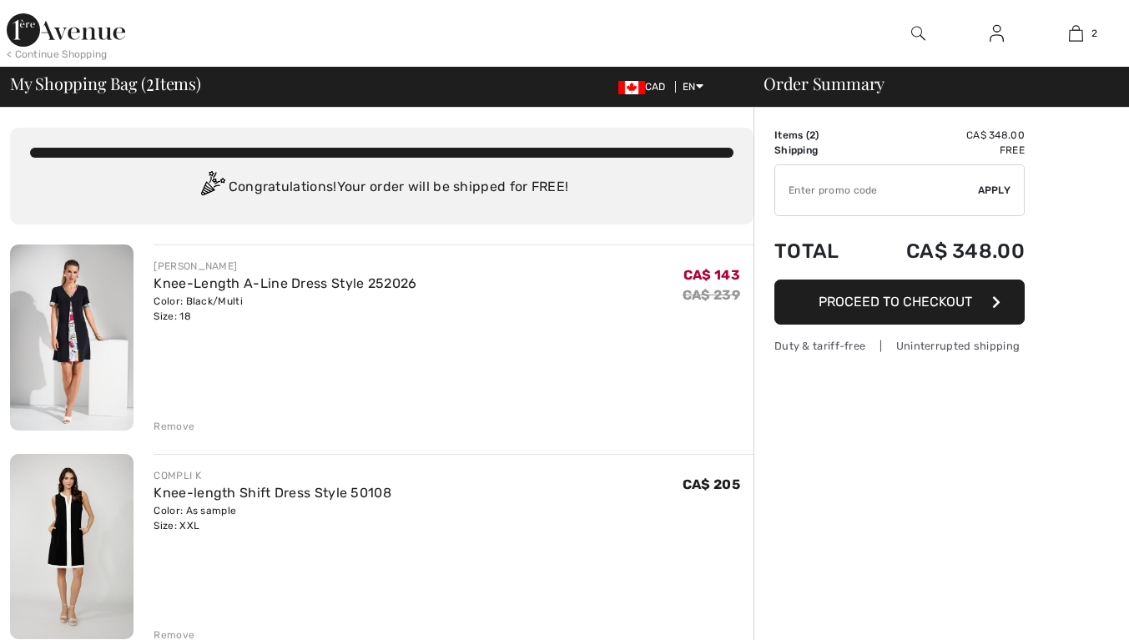 Image resolution: width=1129 pixels, height=640 pixels. I want to click on div: Order Summary, so click(931, 83).